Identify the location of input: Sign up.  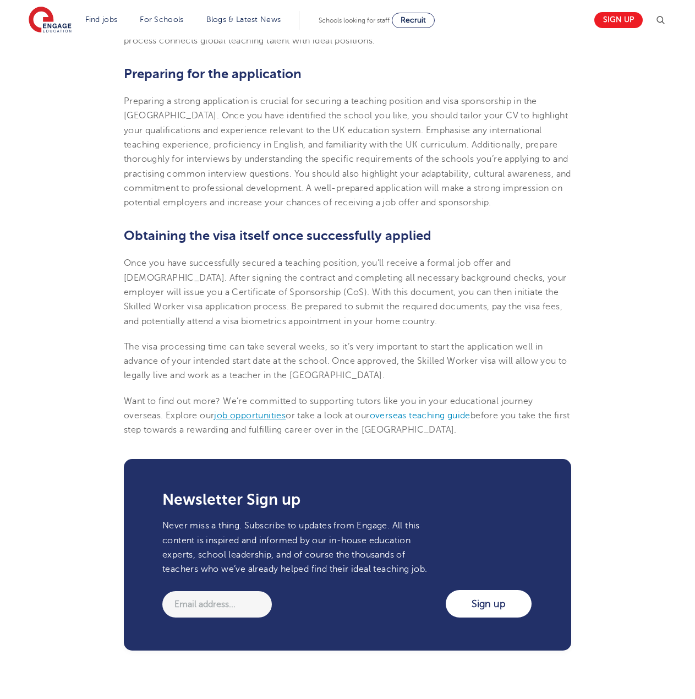
(489, 604).